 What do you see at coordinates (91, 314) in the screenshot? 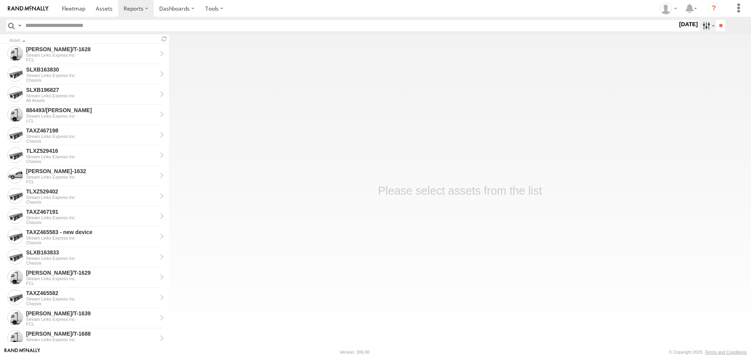
I see `div: FELIPE/T-1639 - View Asset History` at bounding box center [91, 314].